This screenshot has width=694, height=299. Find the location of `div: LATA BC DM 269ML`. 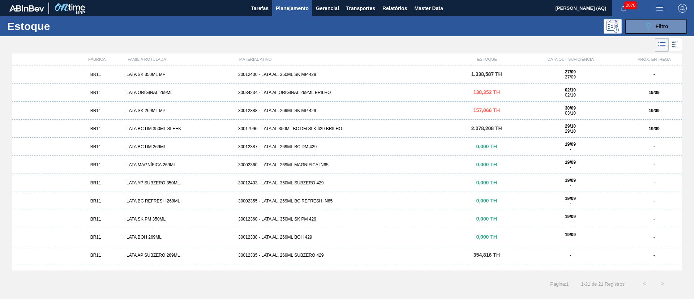

div: LATA BC DM 269ML is located at coordinates (179, 147).